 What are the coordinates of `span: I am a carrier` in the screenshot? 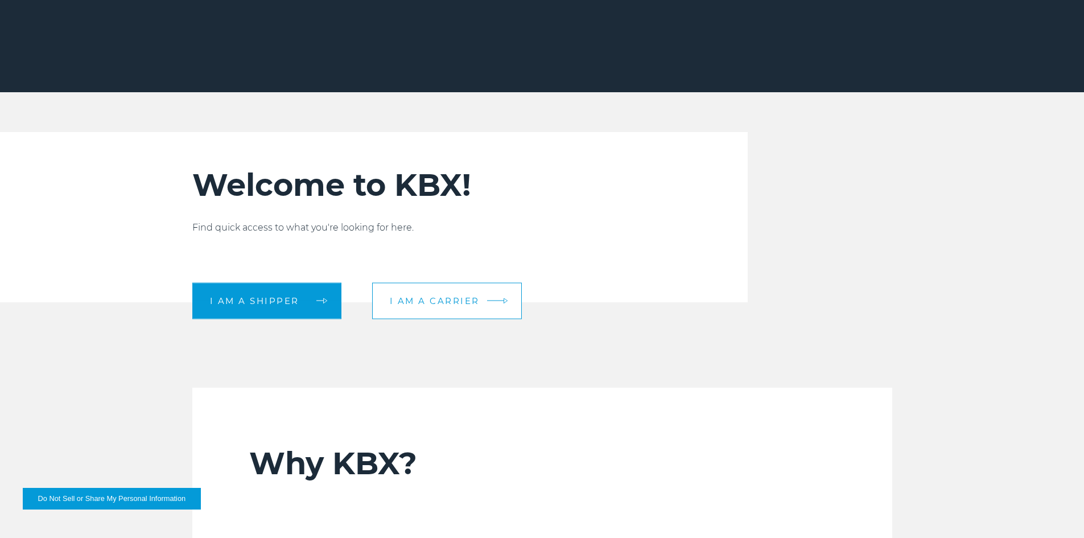 It's located at (435, 300).